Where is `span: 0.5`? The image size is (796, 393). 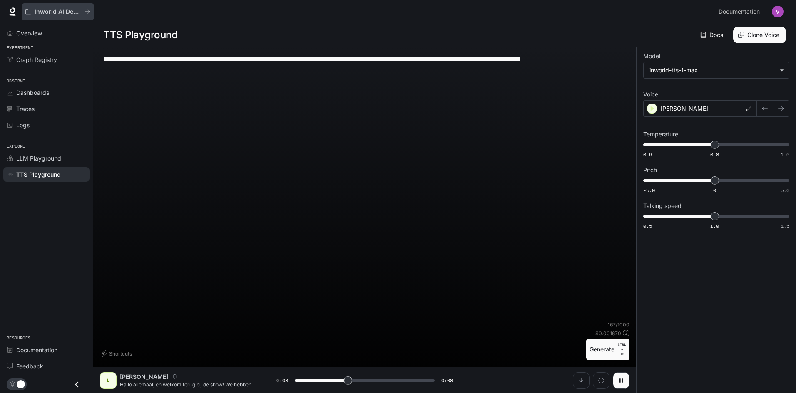
span: 0.5 is located at coordinates (647, 226).